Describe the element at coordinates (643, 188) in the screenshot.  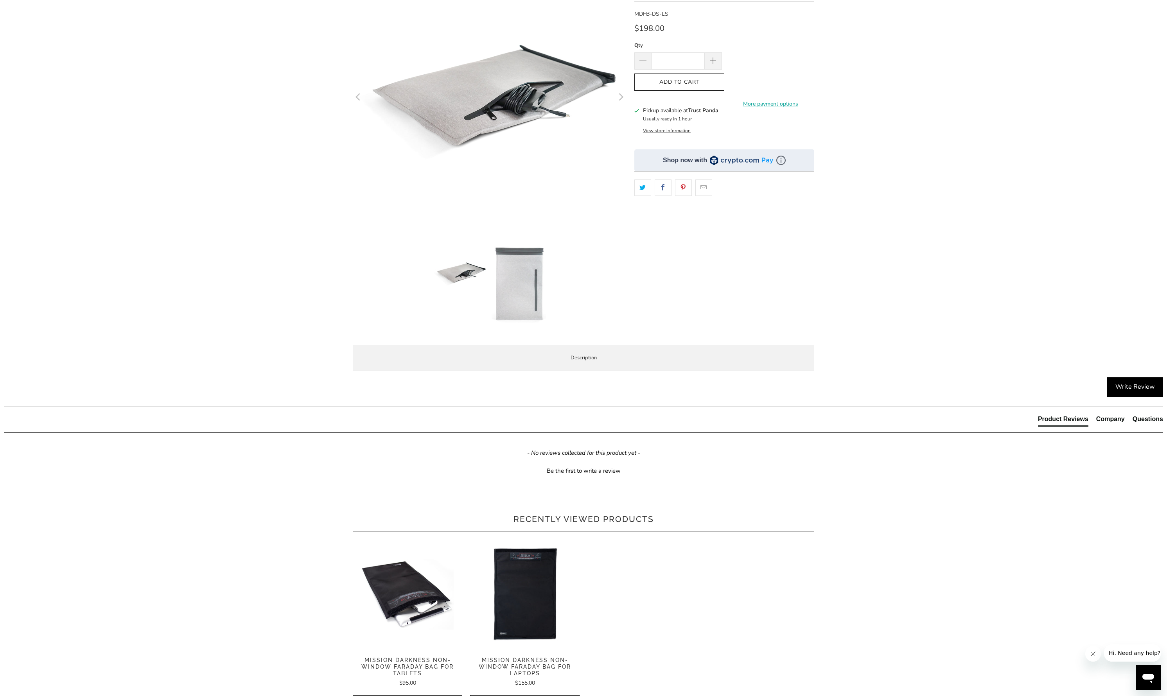
I see `a: Share this on Twitter` at that location.